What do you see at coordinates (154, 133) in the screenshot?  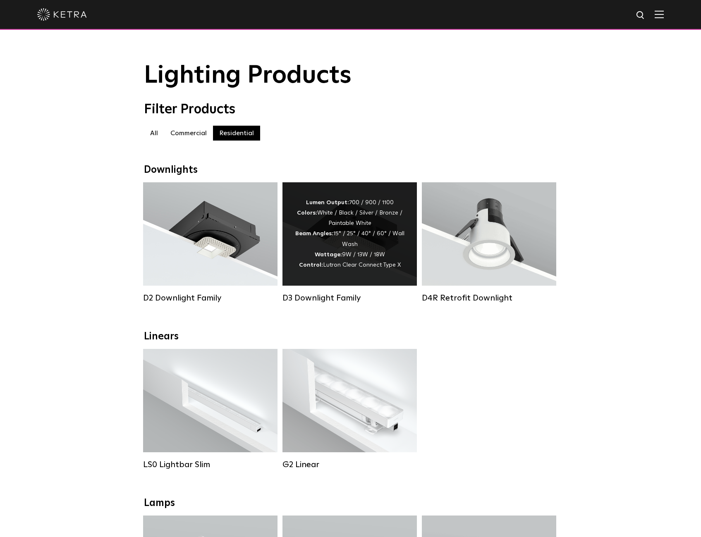 I see `label: All` at bounding box center [154, 133].